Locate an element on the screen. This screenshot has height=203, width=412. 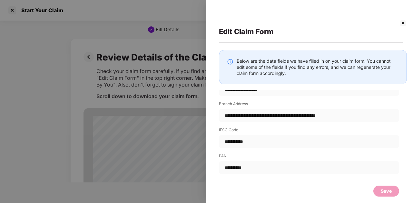
div: Save is located at coordinates (386, 191).